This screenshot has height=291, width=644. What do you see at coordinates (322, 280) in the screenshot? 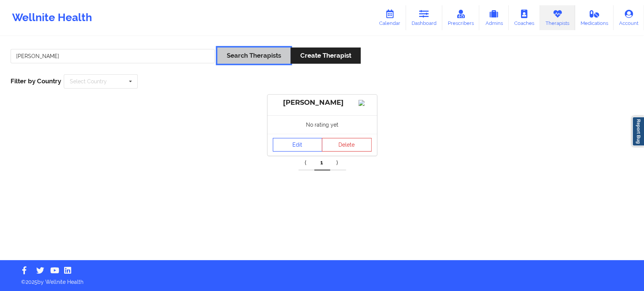
I see `p: © 2025 by Wellnite Health` at bounding box center [322, 280].